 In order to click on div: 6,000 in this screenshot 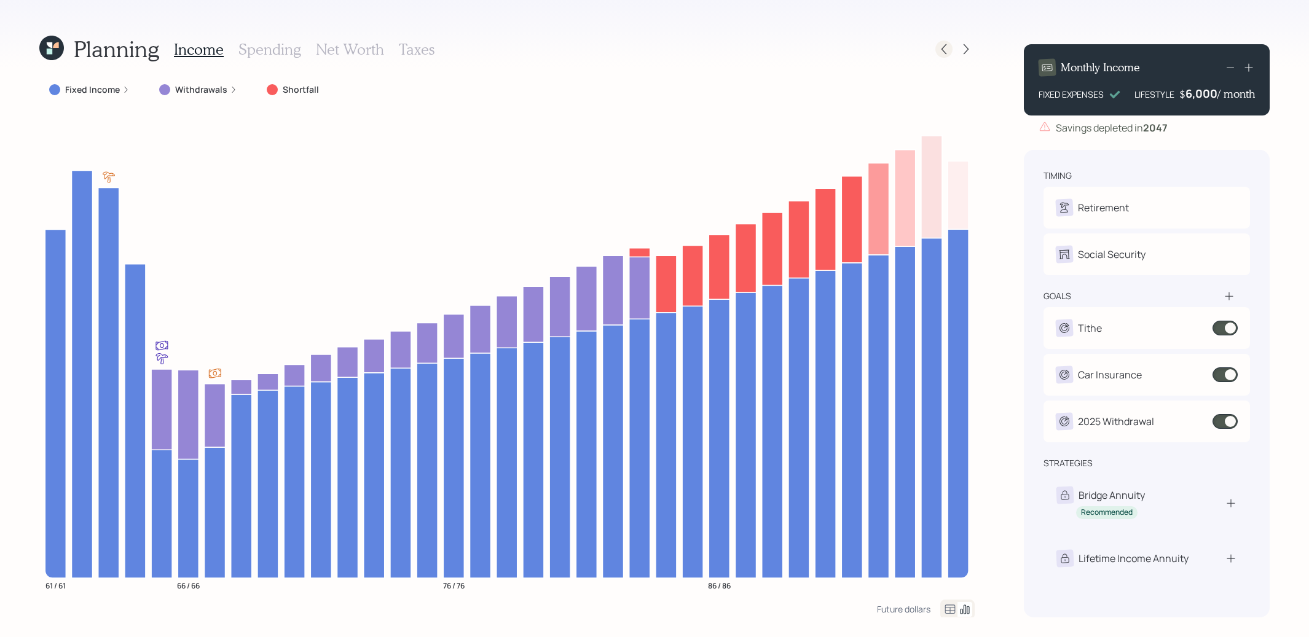, I will do `click(1201, 93)`.